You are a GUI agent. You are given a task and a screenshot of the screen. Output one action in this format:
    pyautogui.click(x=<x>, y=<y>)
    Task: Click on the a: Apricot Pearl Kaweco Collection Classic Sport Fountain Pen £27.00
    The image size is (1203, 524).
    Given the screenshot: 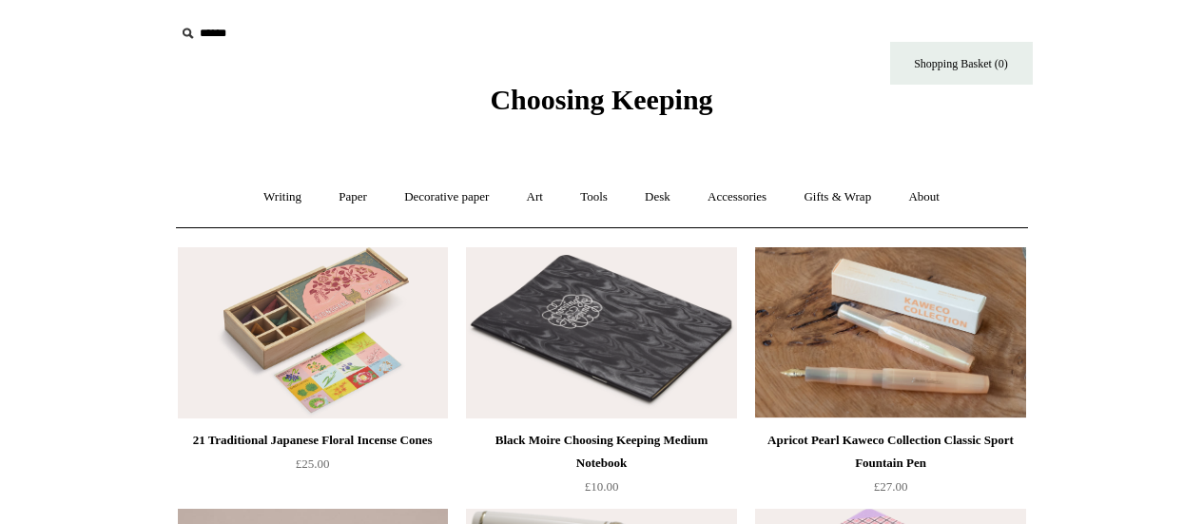 What is the action you would take?
    pyautogui.click(x=890, y=468)
    